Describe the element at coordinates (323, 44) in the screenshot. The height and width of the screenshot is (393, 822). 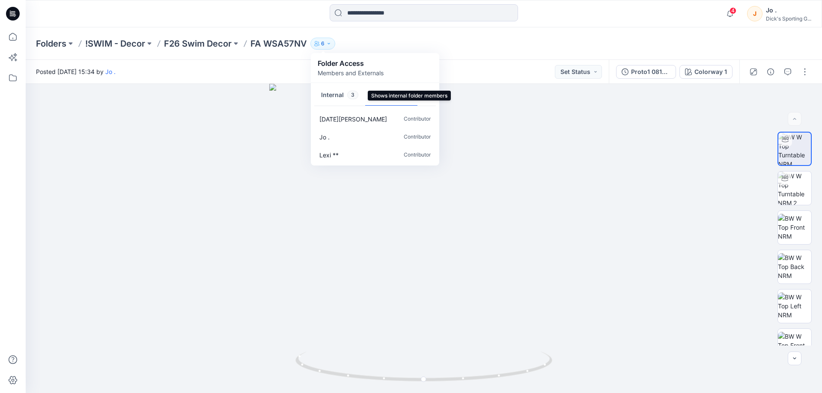
I see `p: 6` at that location.